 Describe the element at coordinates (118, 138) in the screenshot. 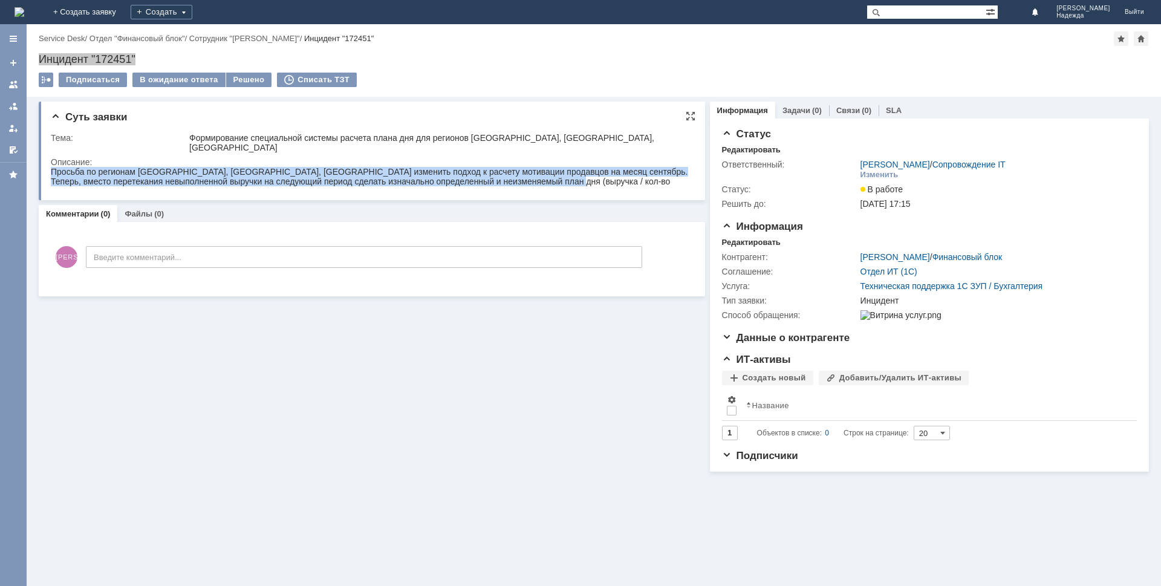

I see `div: Тема:` at that location.